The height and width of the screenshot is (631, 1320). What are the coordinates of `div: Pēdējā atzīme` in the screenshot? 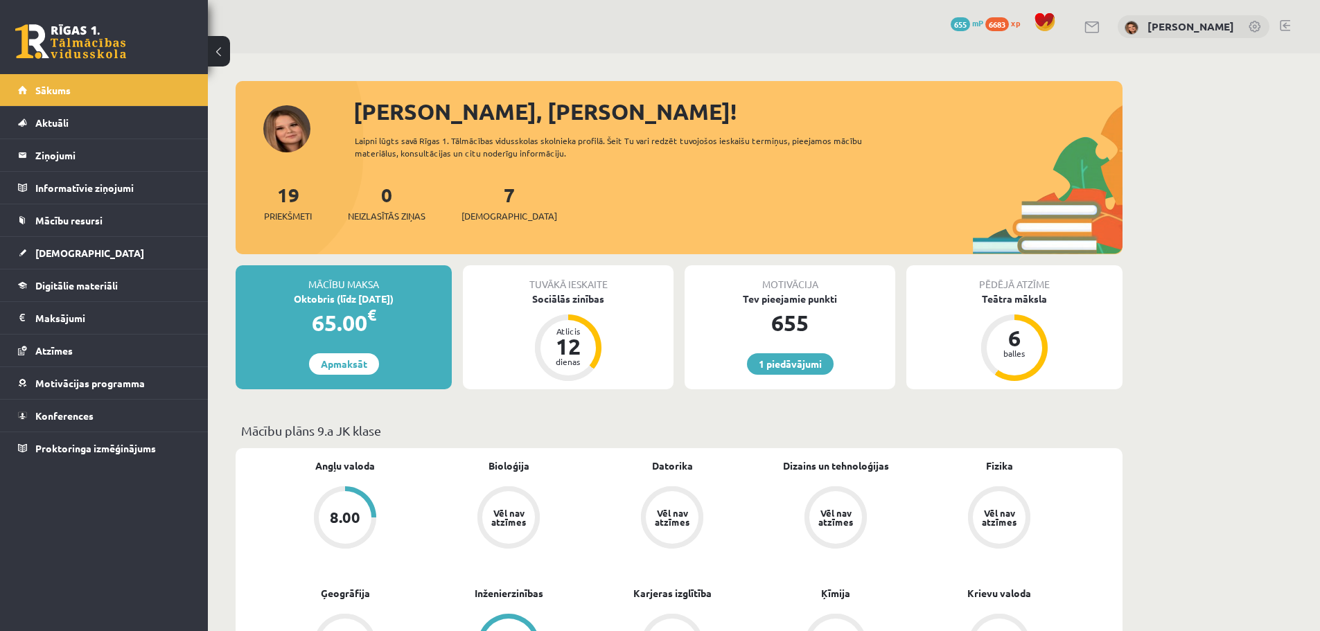 It's located at (1014, 278).